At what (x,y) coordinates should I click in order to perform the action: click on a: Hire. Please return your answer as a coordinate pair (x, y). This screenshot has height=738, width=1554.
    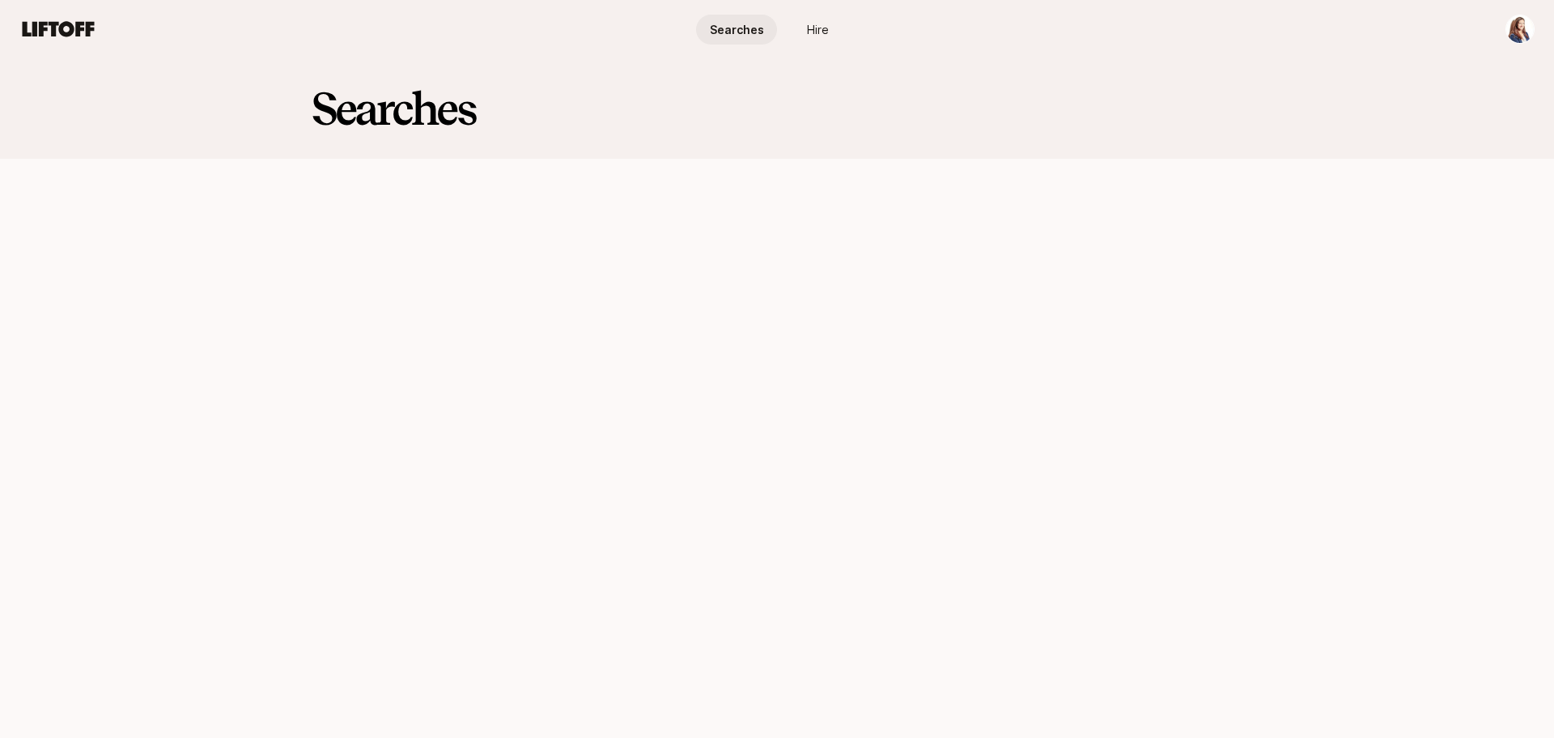
    Looking at the image, I should click on (818, 29).